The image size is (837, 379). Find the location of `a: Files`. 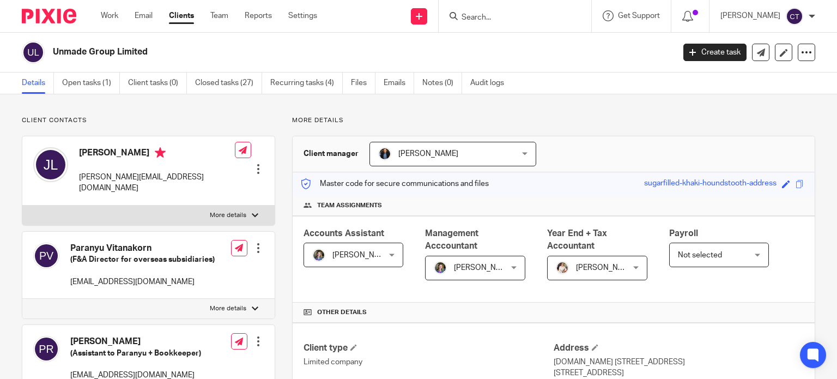

a: Files is located at coordinates (363, 83).